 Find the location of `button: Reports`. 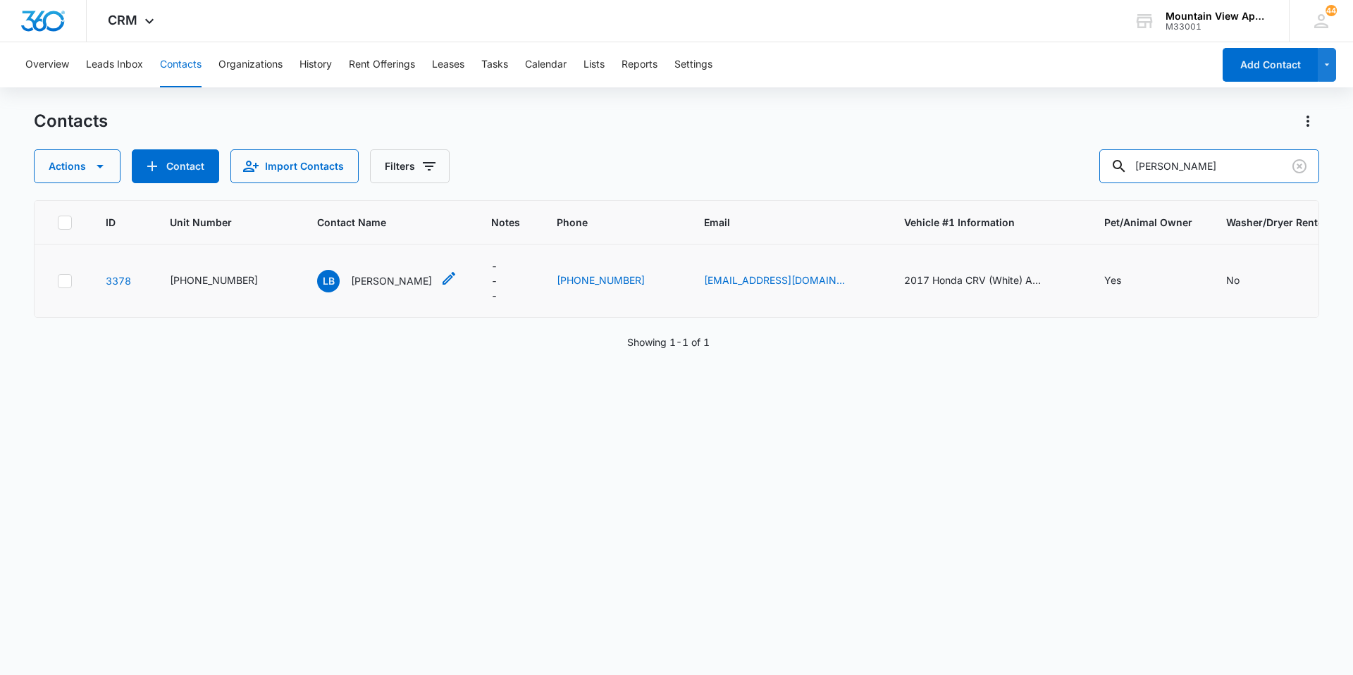

button: Reports is located at coordinates (639, 65).